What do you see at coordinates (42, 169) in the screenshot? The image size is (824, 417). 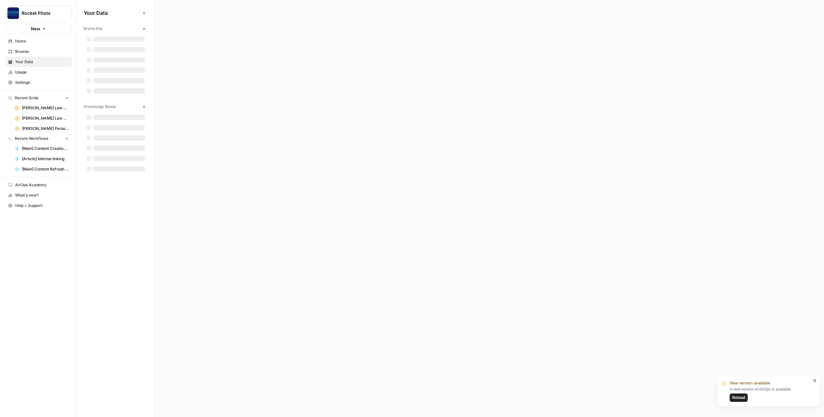 I see `a: [Main] Content Refresh Article` at bounding box center [42, 169].